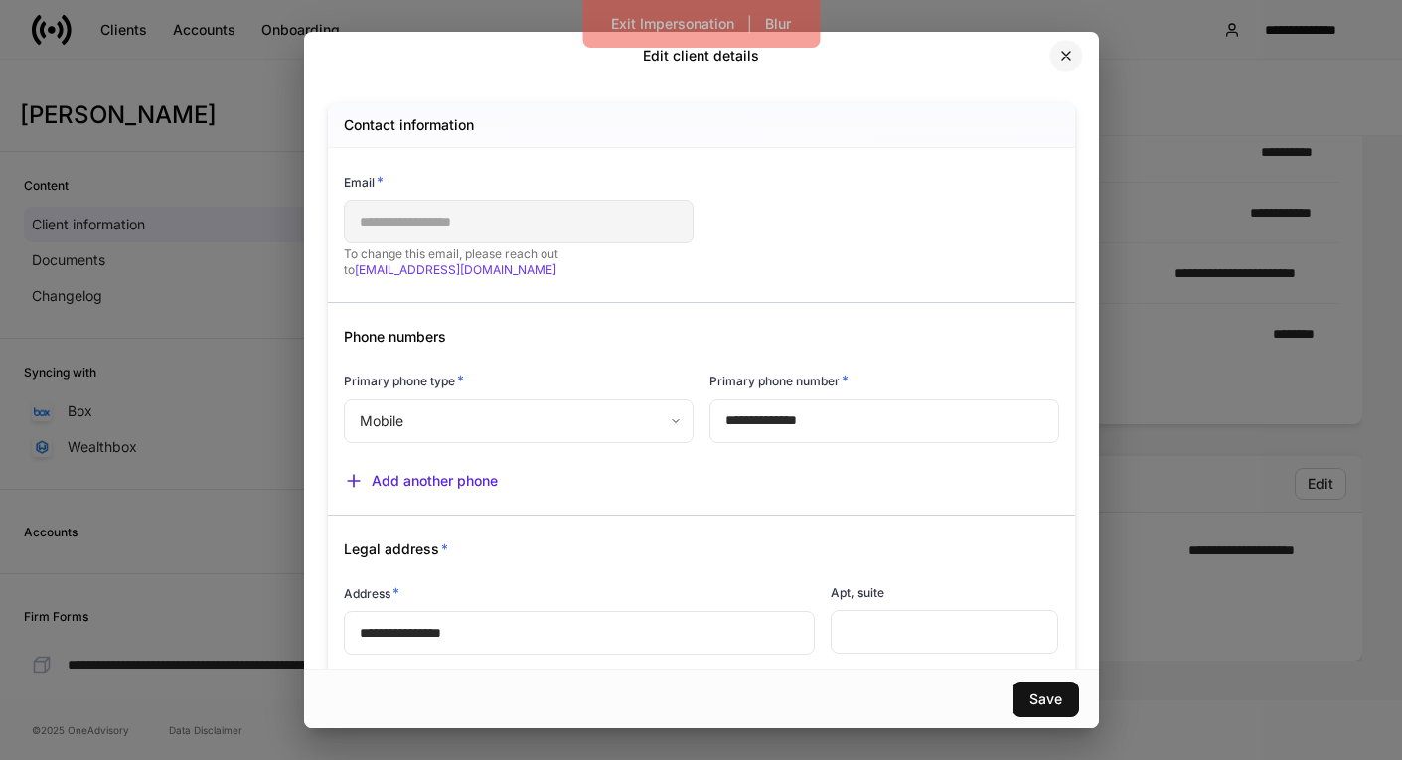 This screenshot has width=1402, height=760. I want to click on div: Legal address, so click(694, 538).